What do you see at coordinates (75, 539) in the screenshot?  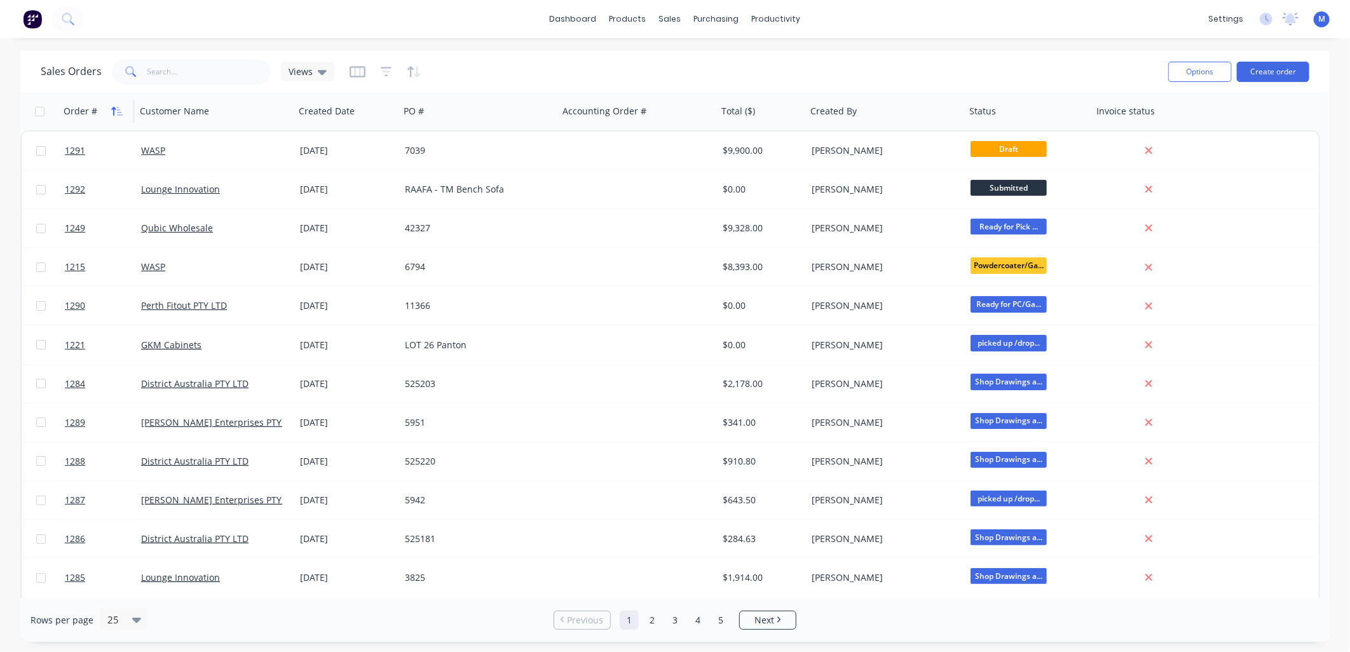 I see `span: 1286` at bounding box center [75, 539].